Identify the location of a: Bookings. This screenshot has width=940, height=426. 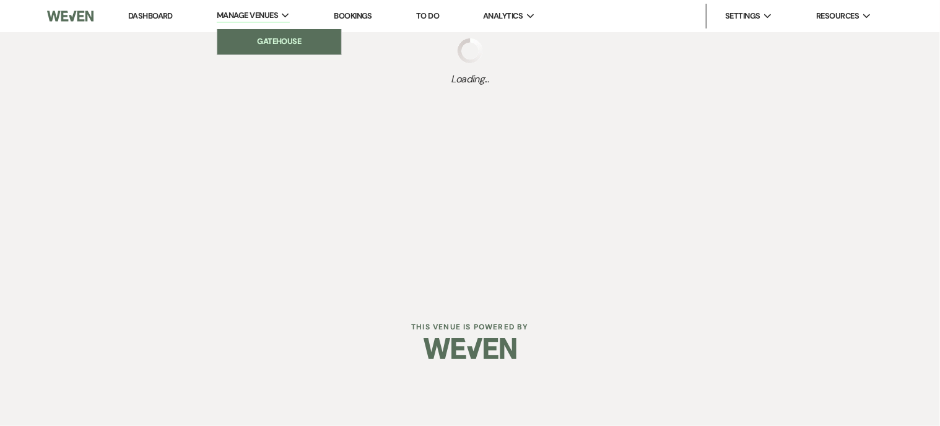
(353, 15).